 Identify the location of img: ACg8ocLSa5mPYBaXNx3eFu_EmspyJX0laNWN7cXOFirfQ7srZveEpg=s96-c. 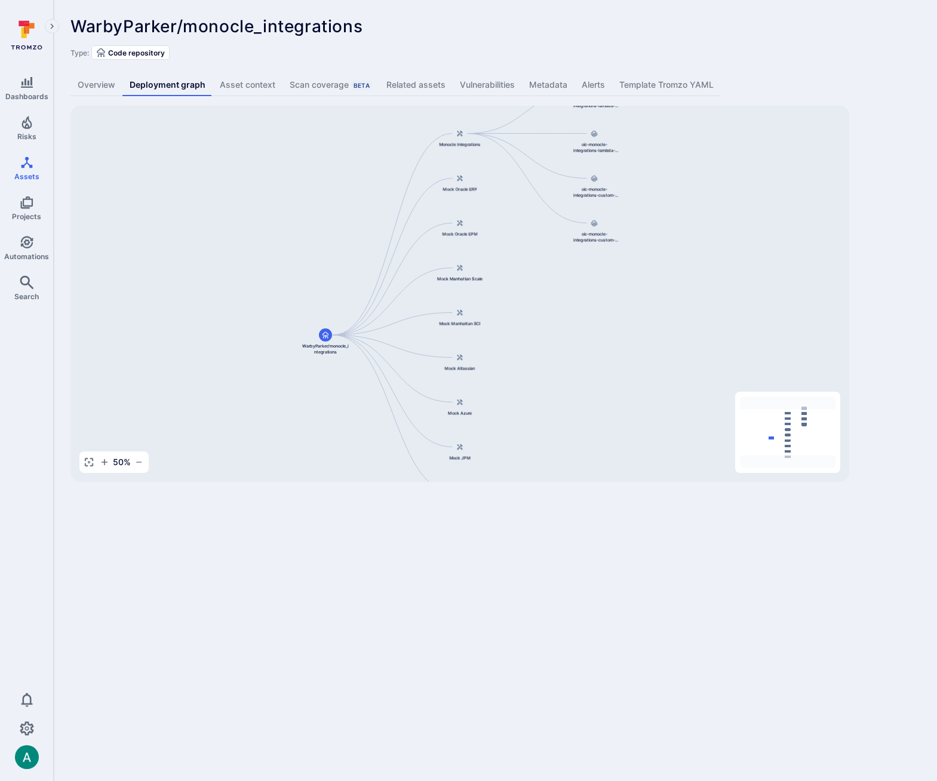
(27, 757).